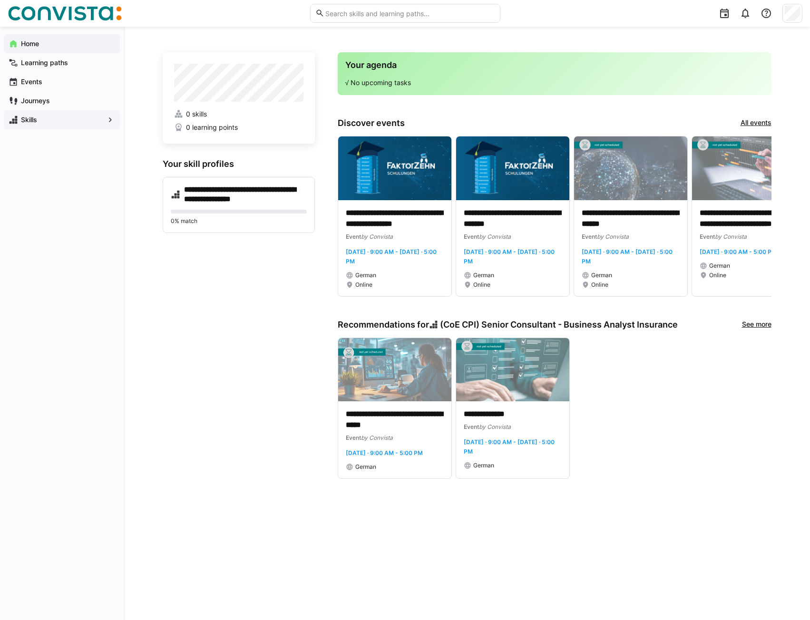  Describe the element at coordinates (212, 128) in the screenshot. I see `span: 0 learning points` at that location.